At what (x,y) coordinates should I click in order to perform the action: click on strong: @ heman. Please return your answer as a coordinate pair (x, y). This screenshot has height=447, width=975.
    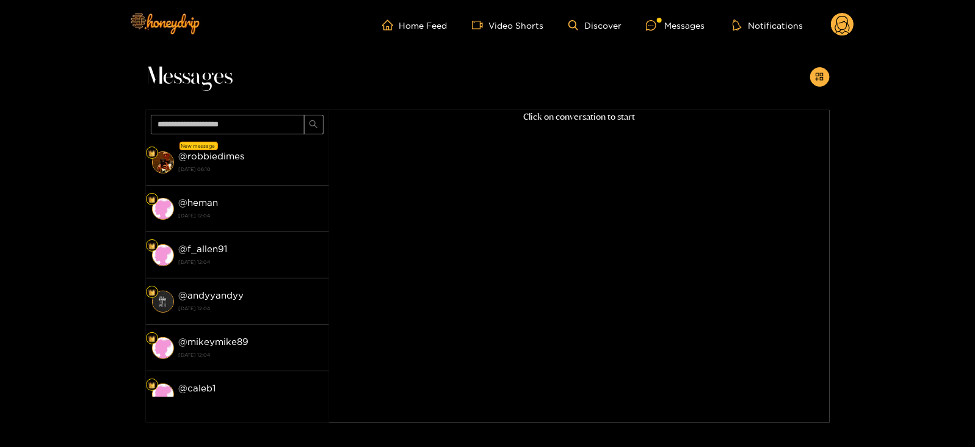
    Looking at the image, I should click on (198, 202).